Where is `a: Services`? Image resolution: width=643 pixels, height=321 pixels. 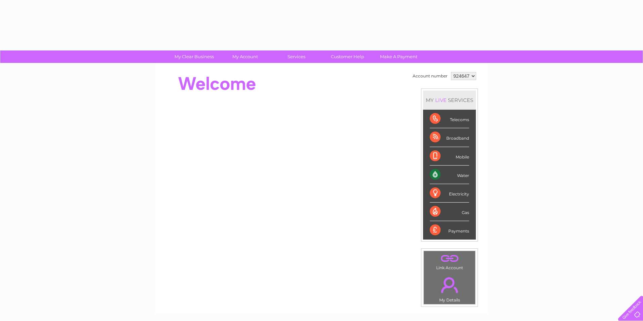
a: Services is located at coordinates (296, 56).